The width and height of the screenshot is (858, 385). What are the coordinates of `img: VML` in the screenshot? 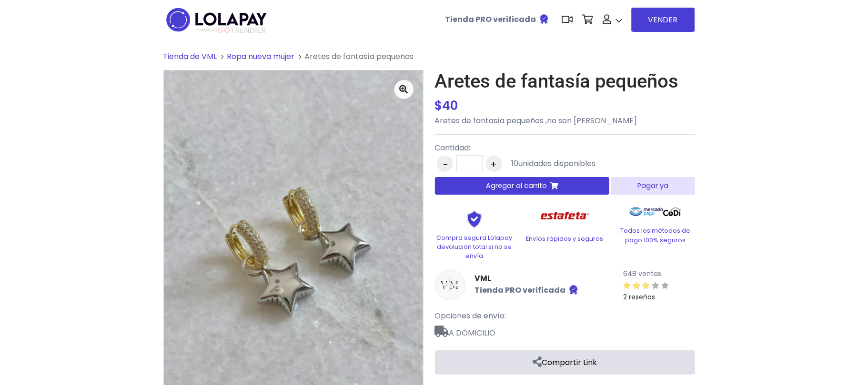 It's located at (450, 285).